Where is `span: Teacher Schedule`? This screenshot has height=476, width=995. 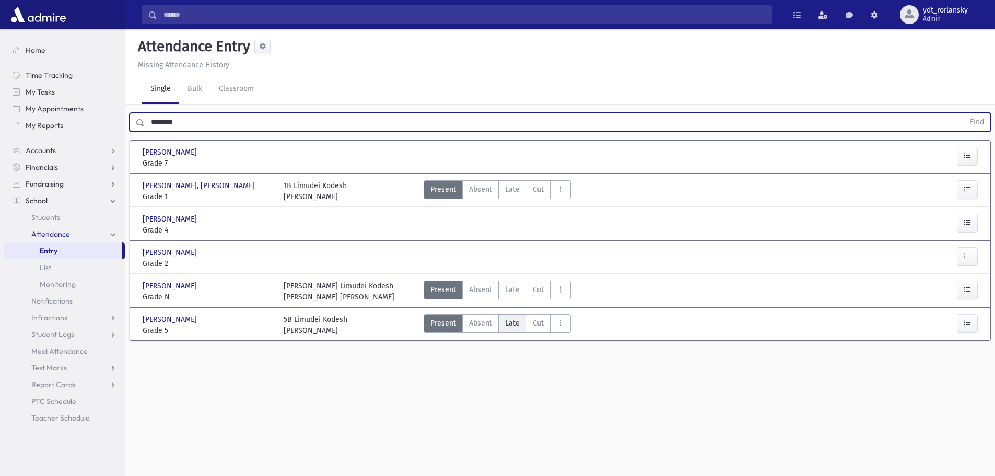
span: Teacher Schedule is located at coordinates (61, 418).